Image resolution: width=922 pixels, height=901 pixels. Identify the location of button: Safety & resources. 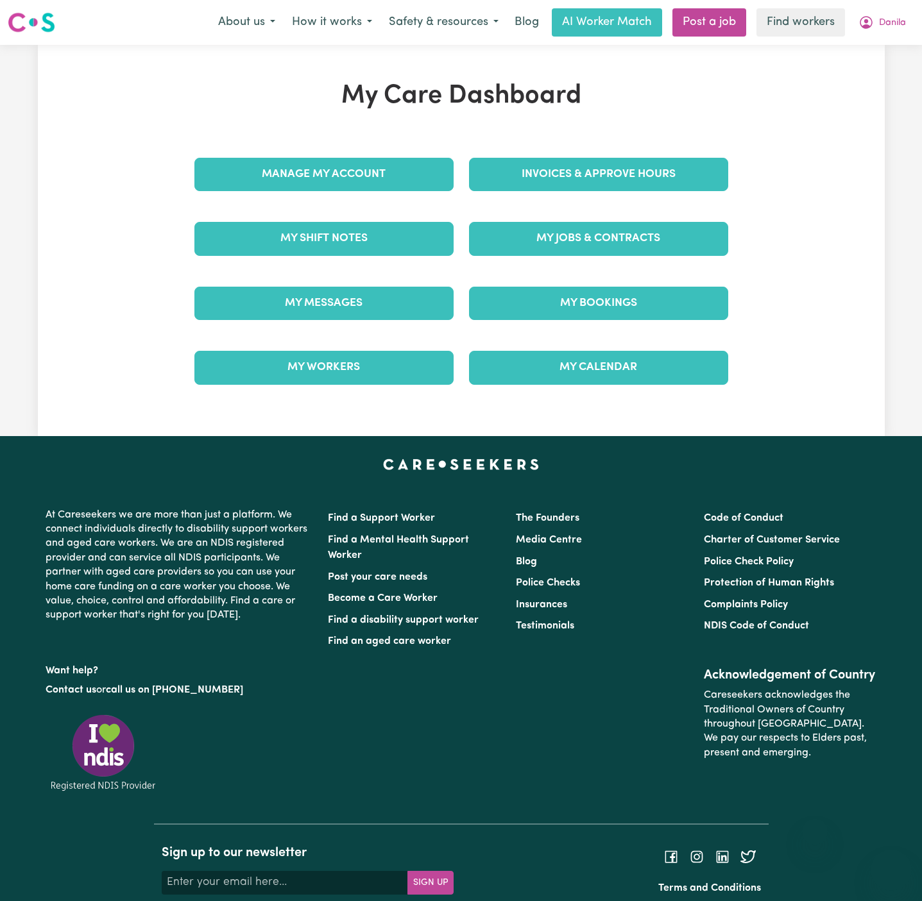
(443, 22).